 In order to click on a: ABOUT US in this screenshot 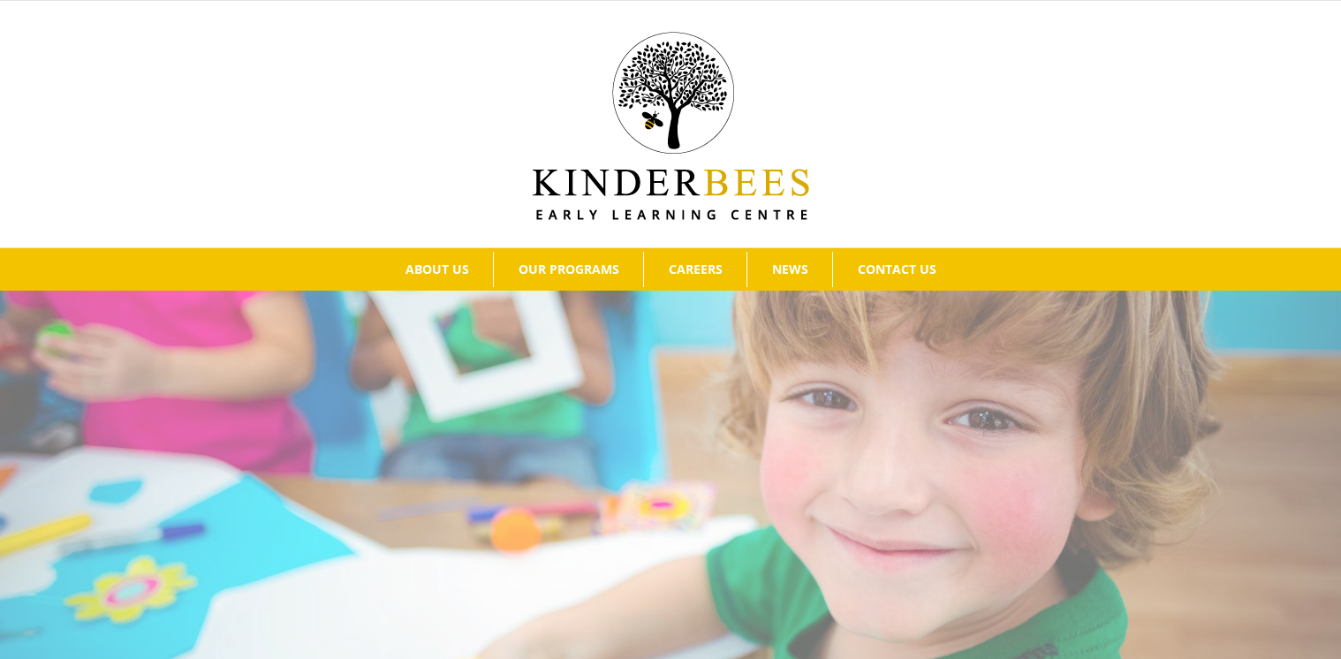, I will do `click(436, 269)`.